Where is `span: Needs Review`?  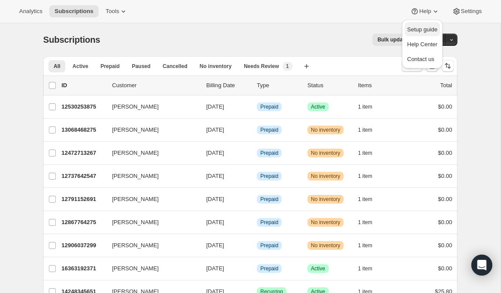 span: Needs Review is located at coordinates (261, 66).